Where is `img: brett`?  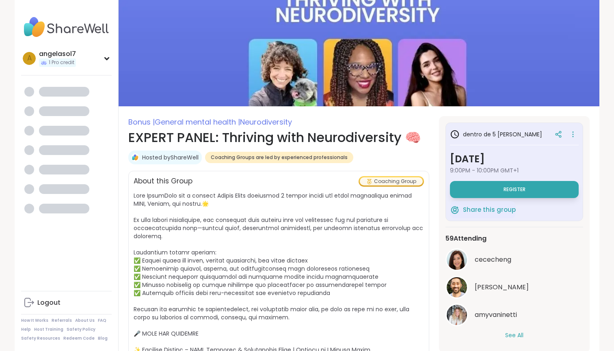 img: brett is located at coordinates (457, 287).